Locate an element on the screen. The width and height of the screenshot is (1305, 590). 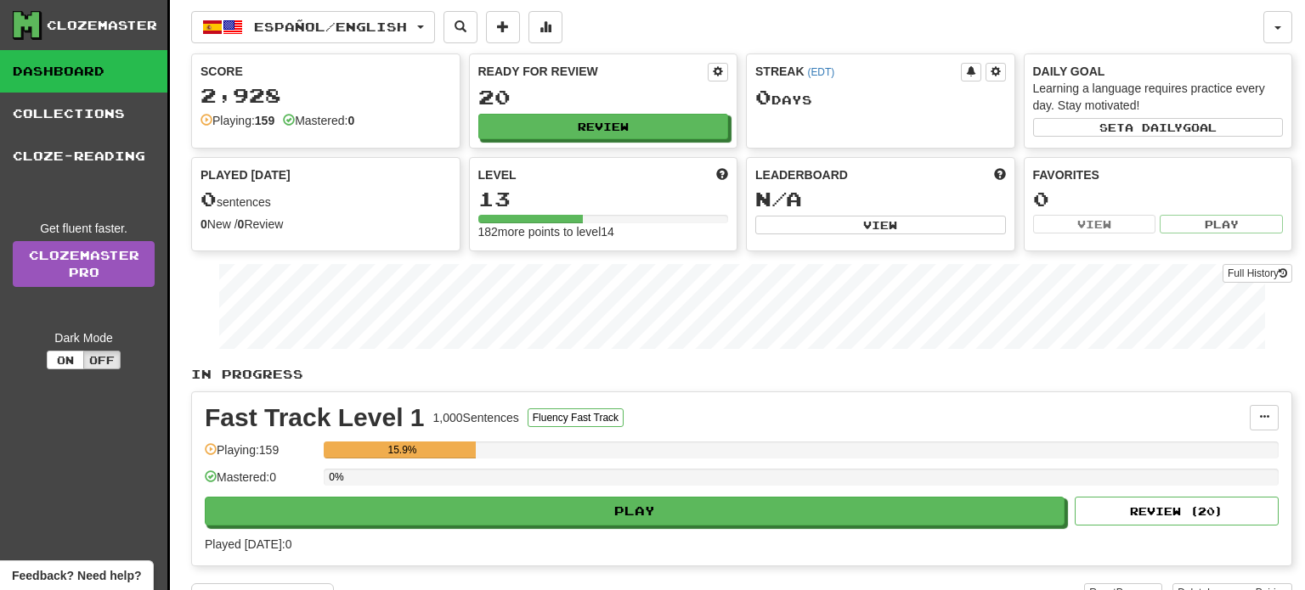
button: Fluency Fast Track is located at coordinates (575, 418).